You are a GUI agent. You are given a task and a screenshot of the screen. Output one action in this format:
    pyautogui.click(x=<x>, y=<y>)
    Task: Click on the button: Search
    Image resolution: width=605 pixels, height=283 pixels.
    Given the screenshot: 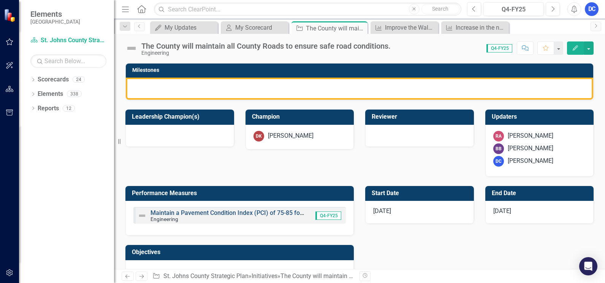 What is the action you would take?
    pyautogui.click(x=440, y=9)
    